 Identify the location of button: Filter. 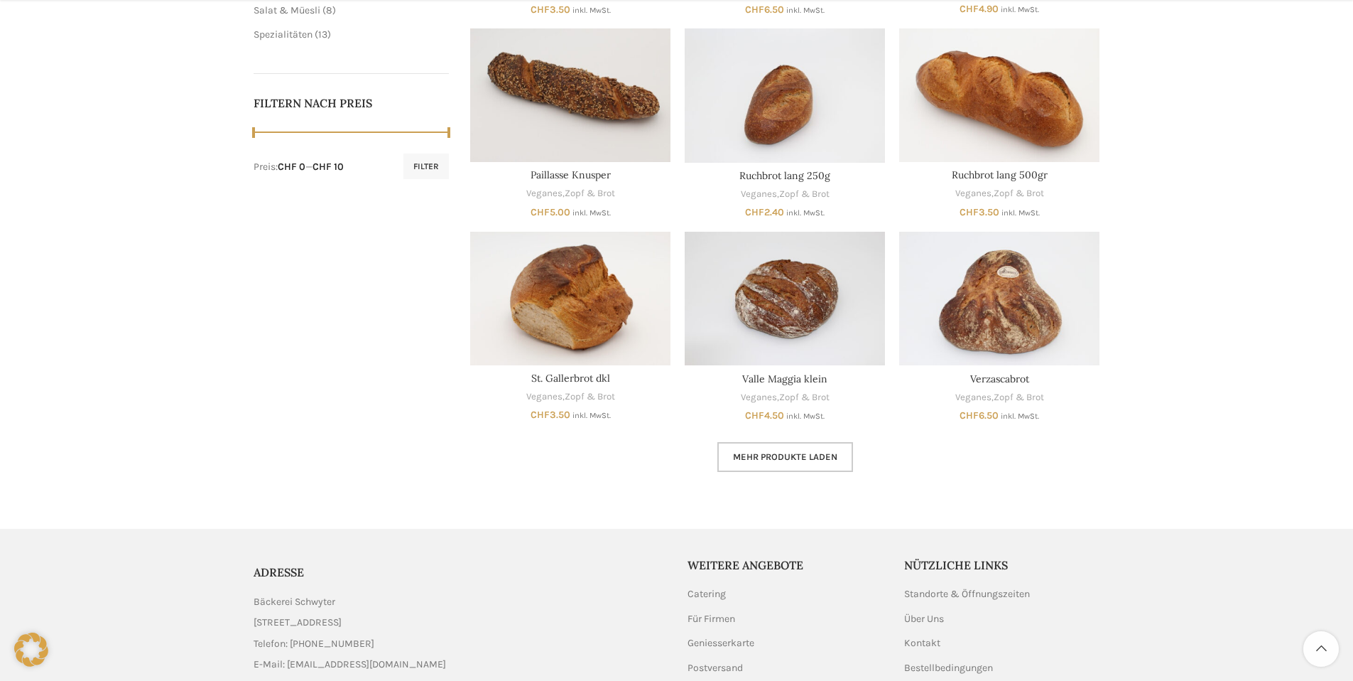
(426, 166).